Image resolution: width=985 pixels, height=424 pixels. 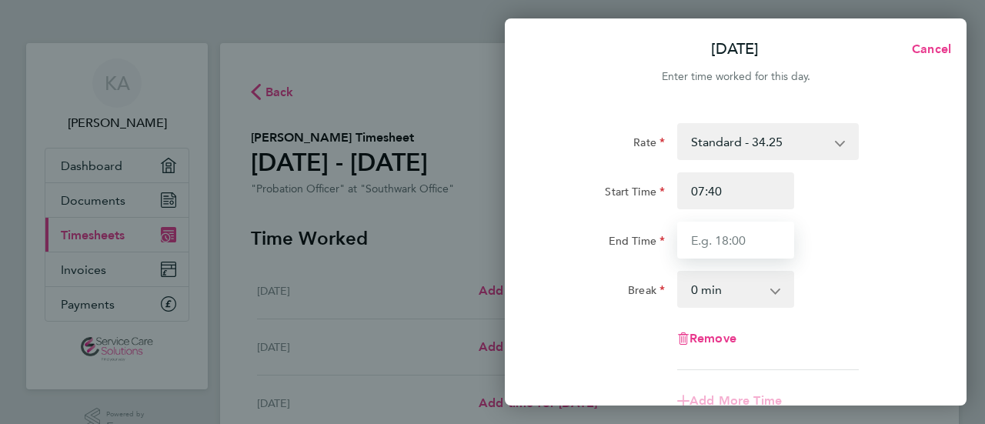 I want to click on button: Remove, so click(x=706, y=339).